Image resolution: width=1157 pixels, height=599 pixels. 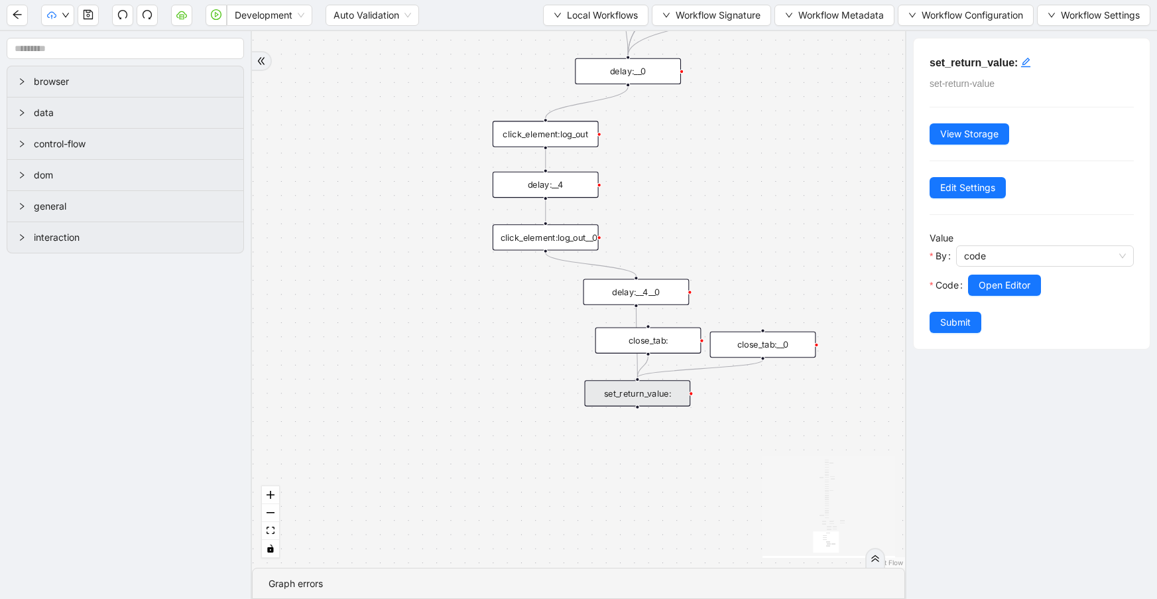 I want to click on g: Edge from delay:__0 to click_element:log_out, so click(x=587, y=102).